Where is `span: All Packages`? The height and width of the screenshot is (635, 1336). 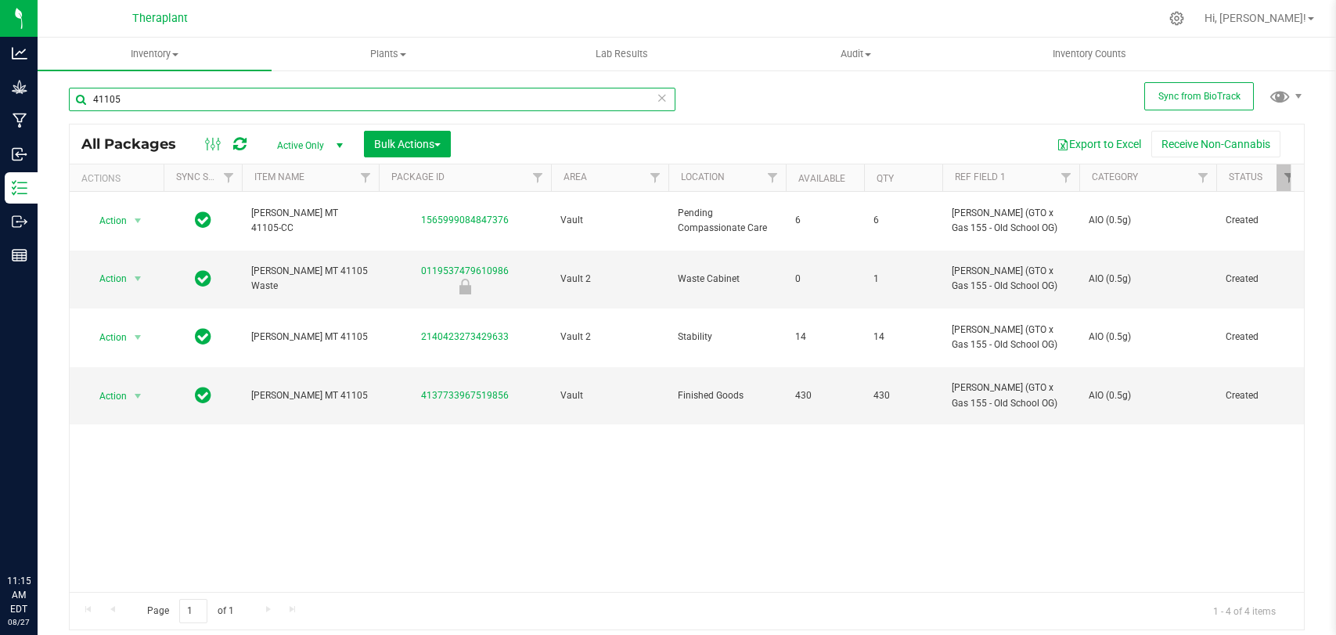 span: All Packages is located at coordinates (136, 144).